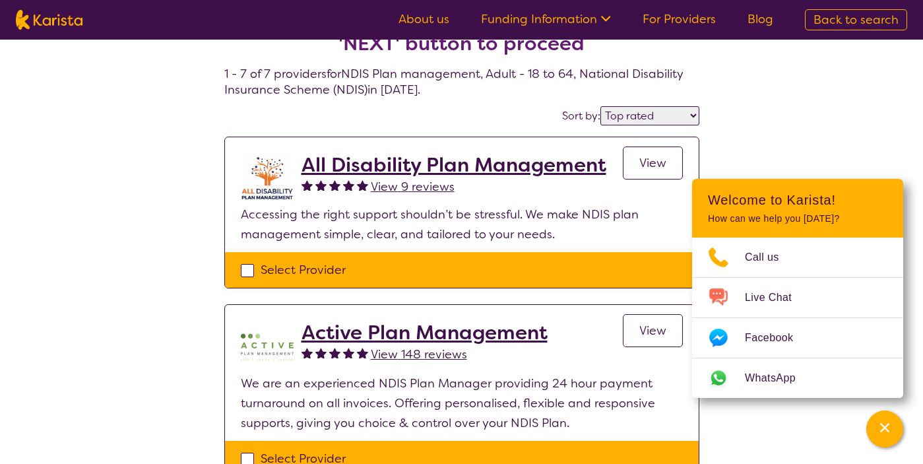  I want to click on h2: All Disability Plan Management, so click(454, 165).